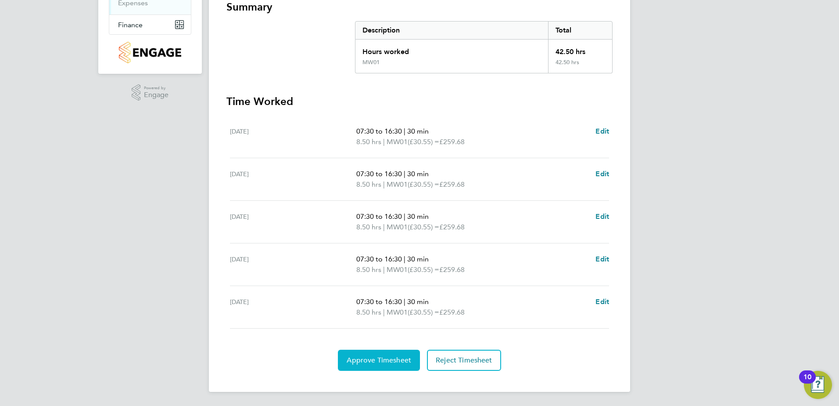 This screenshot has width=839, height=406. I want to click on button: Open Resource Center, 10 new notifications, so click(818, 385).